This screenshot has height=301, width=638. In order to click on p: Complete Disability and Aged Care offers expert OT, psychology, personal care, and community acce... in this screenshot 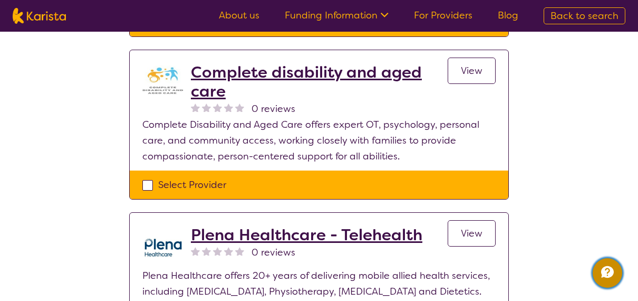, I will do `click(319, 140)`.